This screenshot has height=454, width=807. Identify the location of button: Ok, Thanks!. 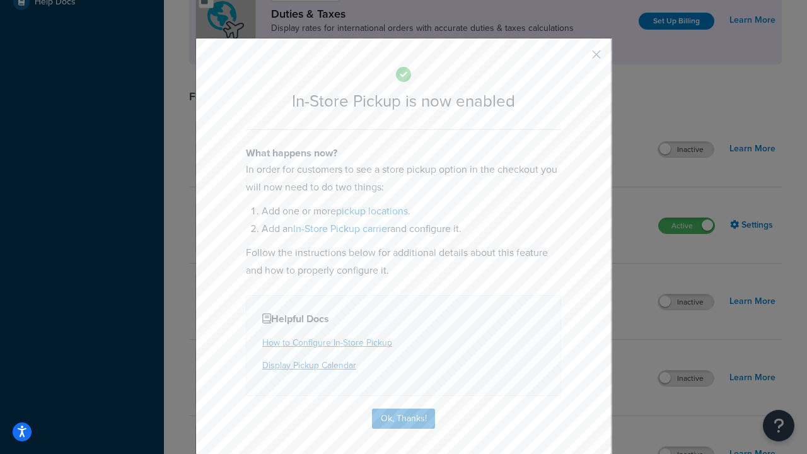
(404, 419).